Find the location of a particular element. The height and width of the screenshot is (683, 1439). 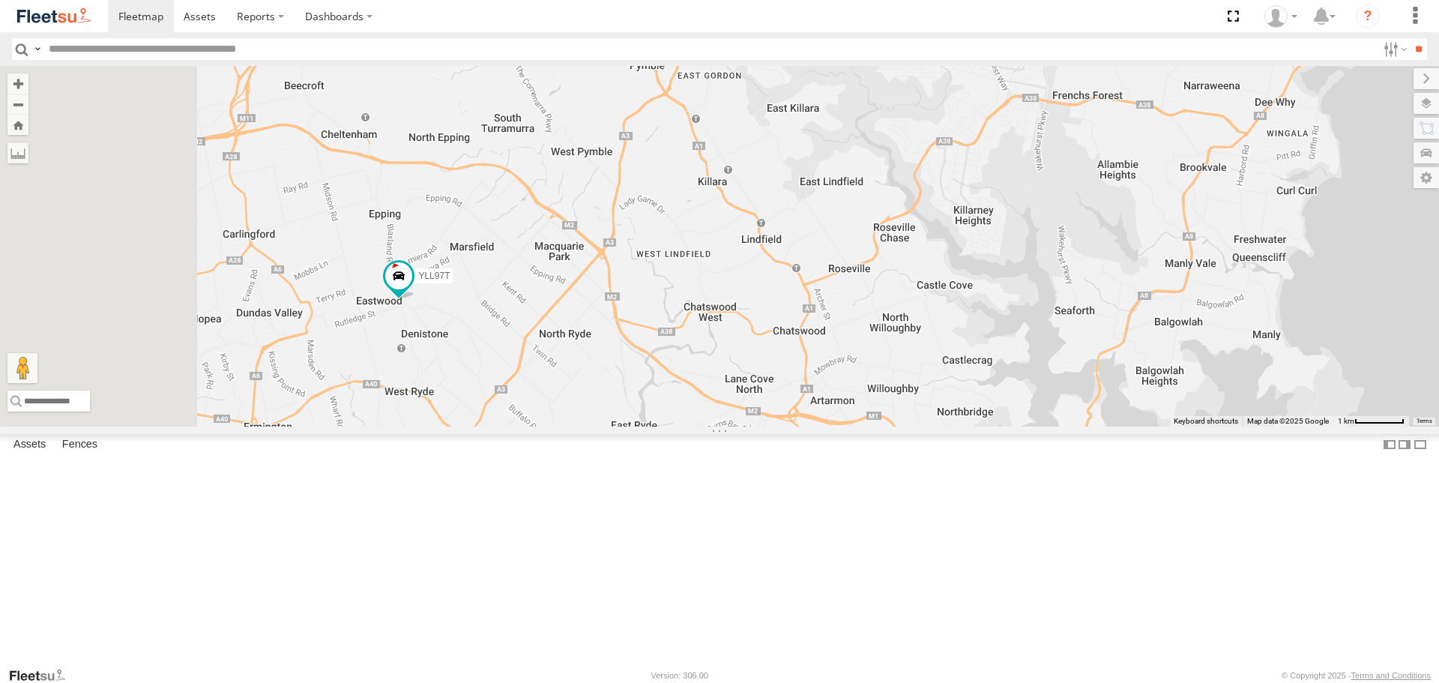

label: Map Settings is located at coordinates (1426, 178).